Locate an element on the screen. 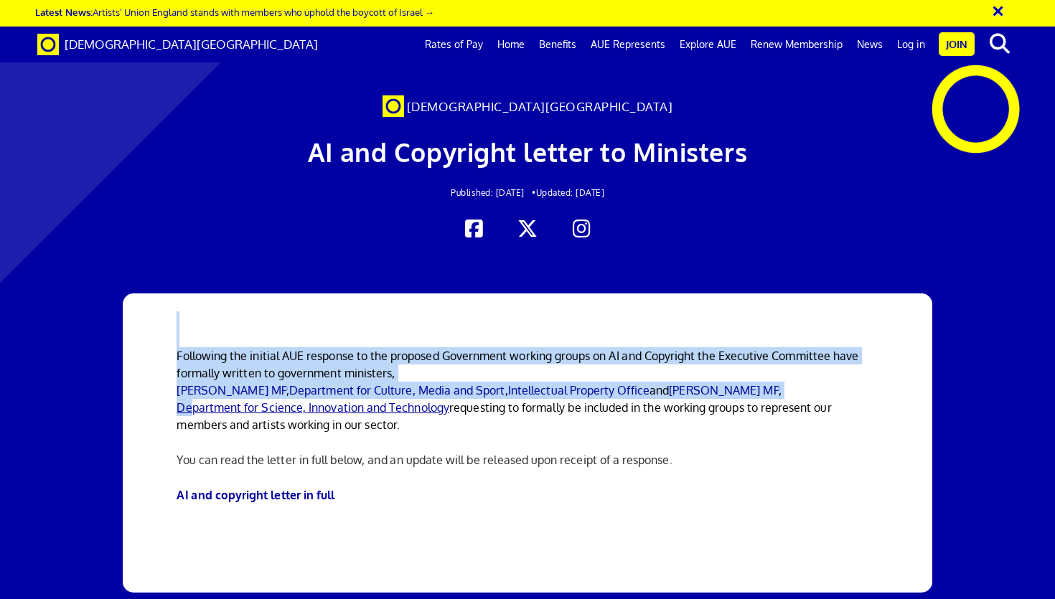 The image size is (1055, 599). a: Renew Membership is located at coordinates (797, 44).